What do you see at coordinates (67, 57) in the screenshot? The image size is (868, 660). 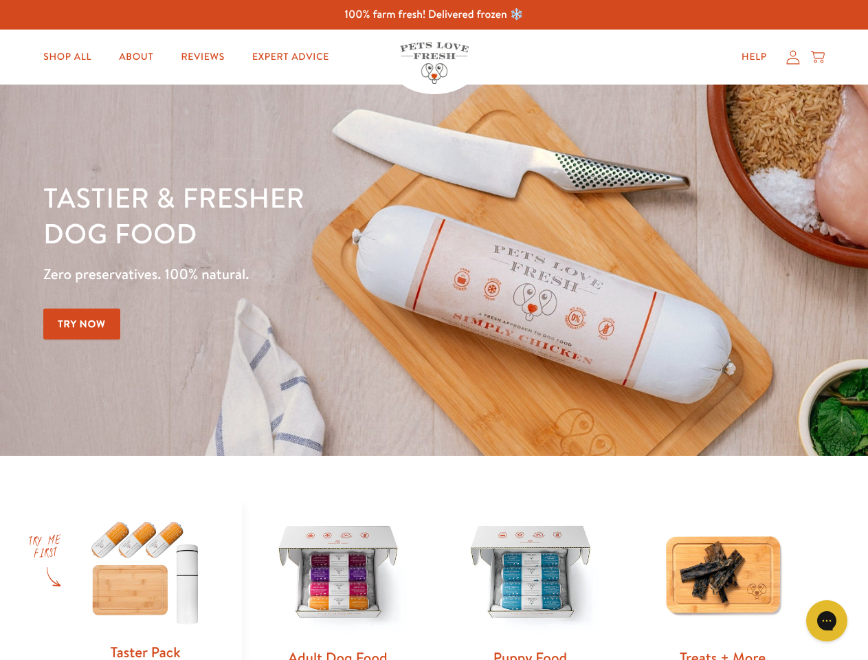 I see `a: Shop All` at bounding box center [67, 57].